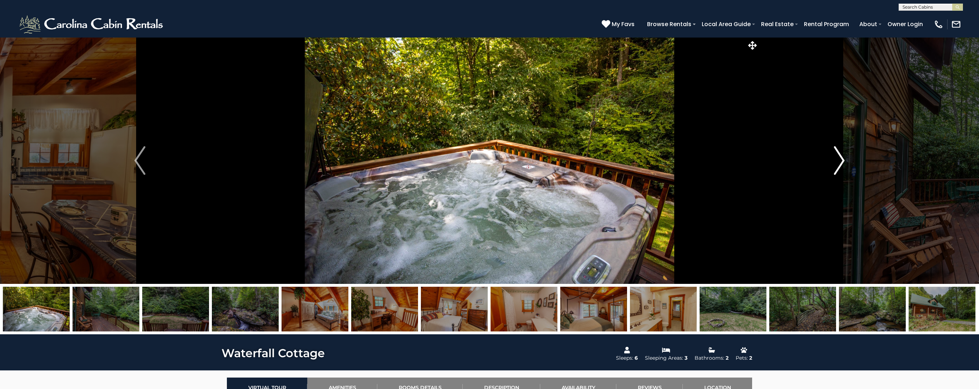  What do you see at coordinates (726, 24) in the screenshot?
I see `a: Local Area Guide` at bounding box center [726, 24].